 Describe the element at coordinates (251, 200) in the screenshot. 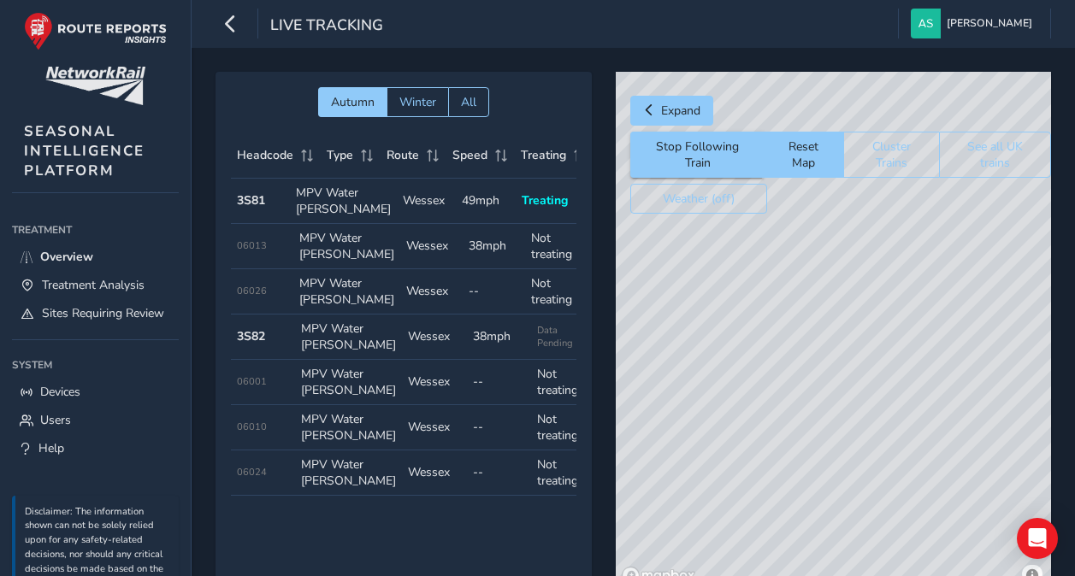

I see `strong: 3S81` at that location.